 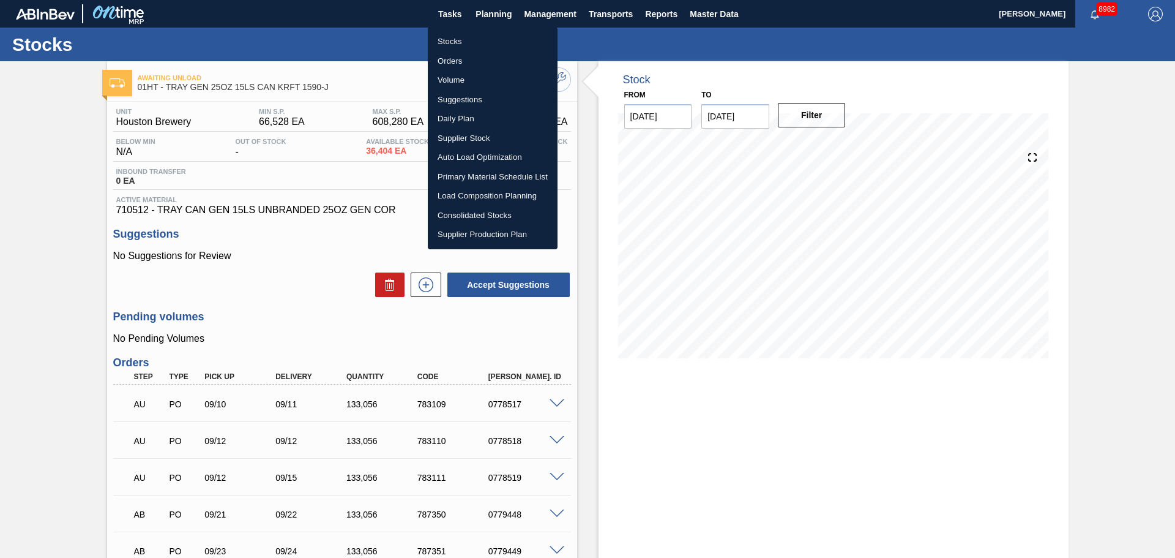 I want to click on a: Auto Load Optimization, so click(x=493, y=157).